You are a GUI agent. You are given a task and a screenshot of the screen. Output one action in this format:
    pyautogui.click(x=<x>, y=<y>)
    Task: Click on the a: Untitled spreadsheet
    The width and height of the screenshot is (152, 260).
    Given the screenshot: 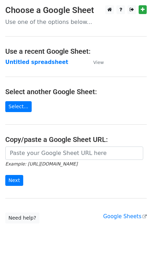 What is the action you would take?
    pyautogui.click(x=37, y=62)
    